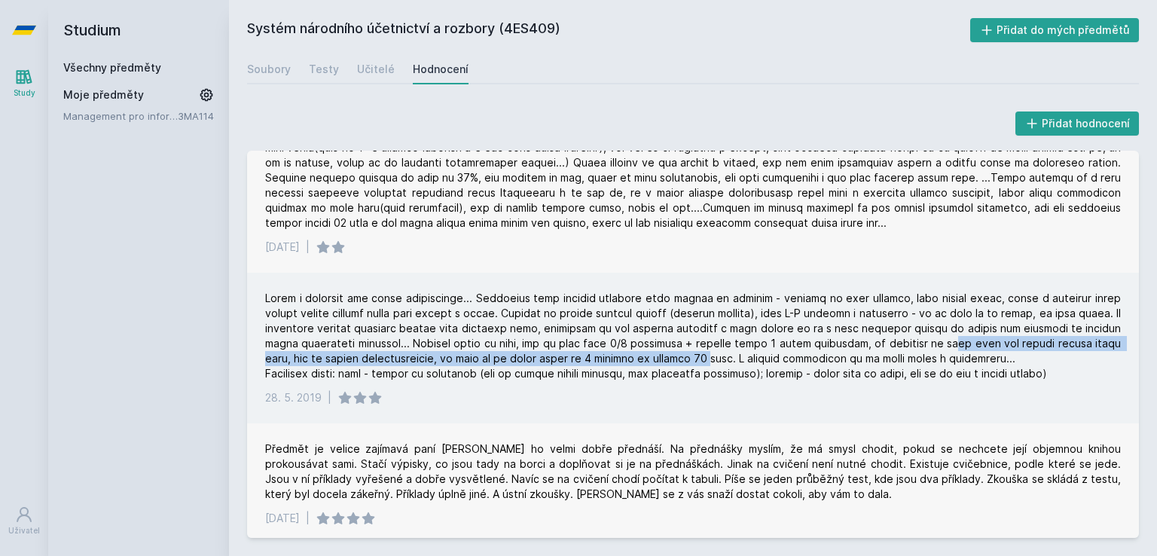 The image size is (1157, 556). I want to click on span: Moje předměty, so click(103, 95).